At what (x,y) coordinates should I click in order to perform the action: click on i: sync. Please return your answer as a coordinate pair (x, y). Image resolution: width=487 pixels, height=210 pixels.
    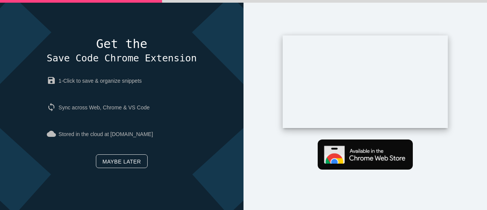
    Looking at the image, I should click on (53, 107).